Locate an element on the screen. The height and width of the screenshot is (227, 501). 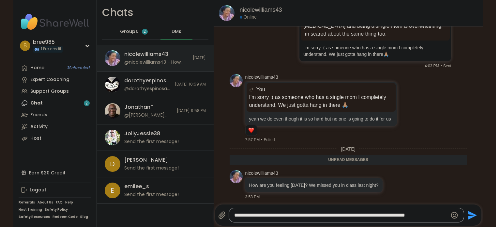
span: 2 is located at coordinates (144, 31).